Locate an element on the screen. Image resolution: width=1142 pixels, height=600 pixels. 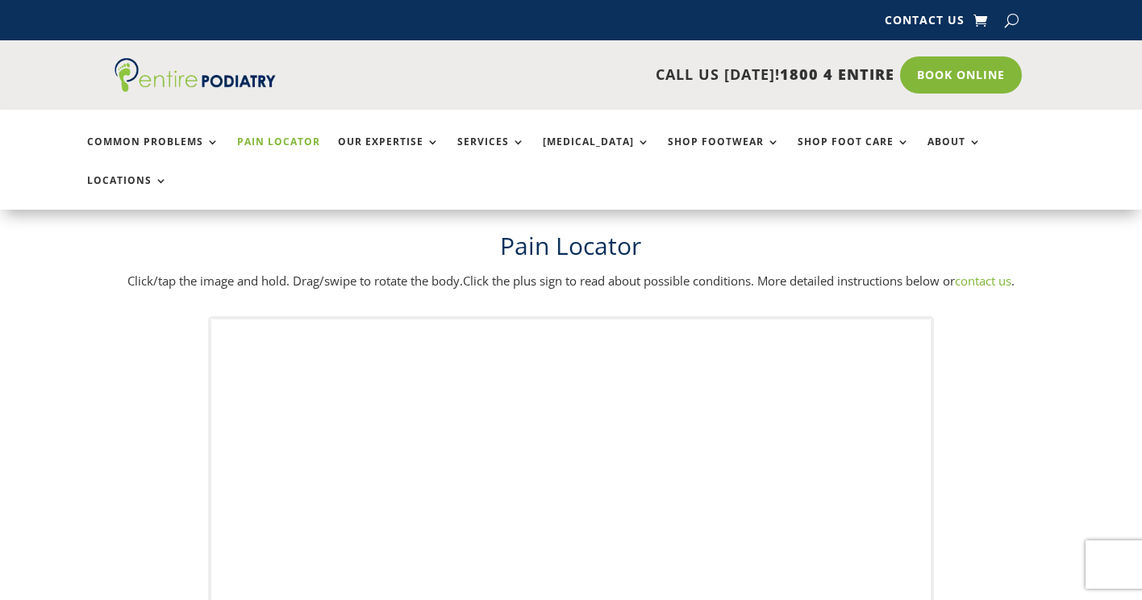
a: Locations is located at coordinates (127, 192).